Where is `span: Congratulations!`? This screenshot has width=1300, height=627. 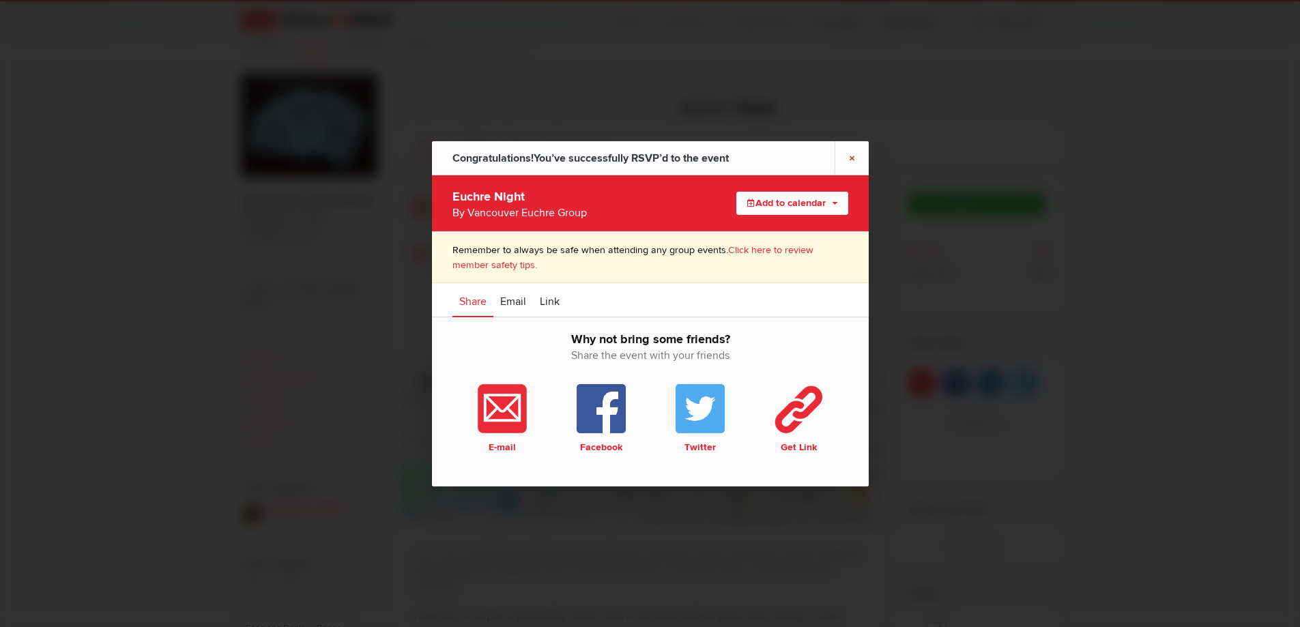 span: Congratulations! is located at coordinates (493, 158).